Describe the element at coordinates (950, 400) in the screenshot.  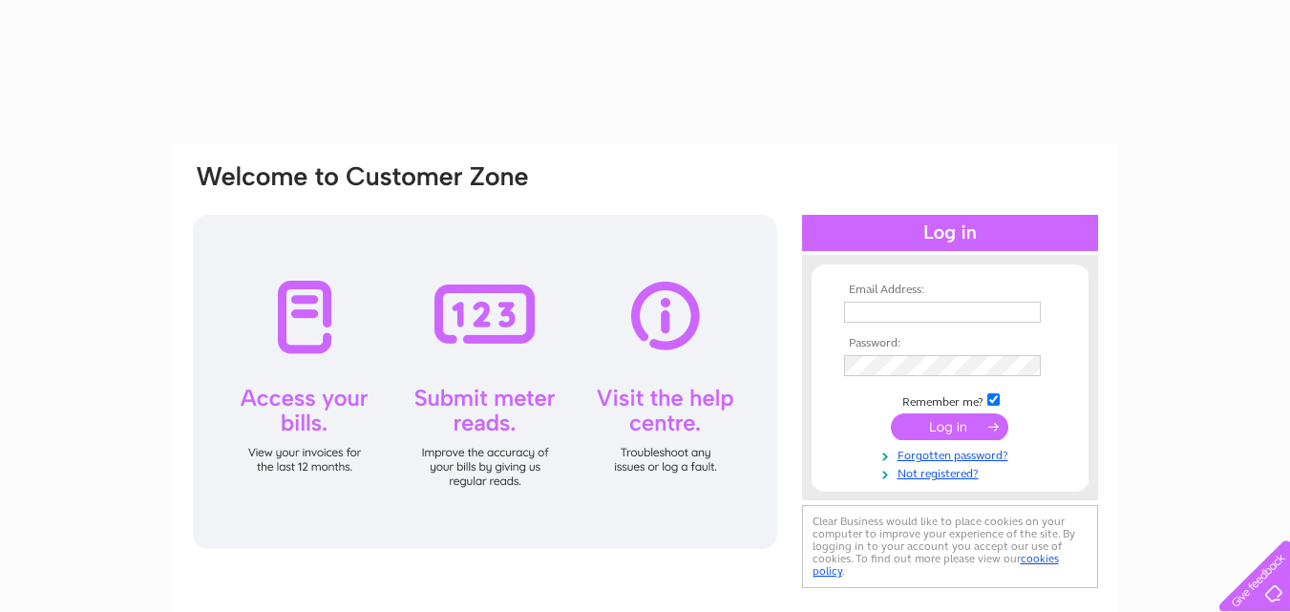
I see `td: Remember me?` at that location.